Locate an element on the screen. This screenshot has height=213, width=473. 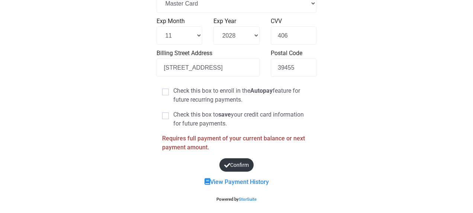
strong: save is located at coordinates (225, 114).